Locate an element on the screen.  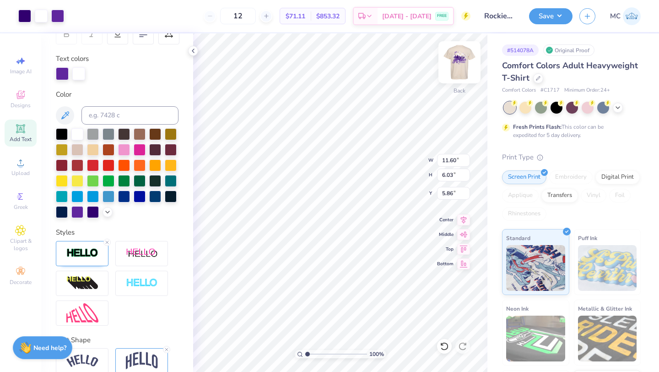
span: Add Text is located at coordinates (21, 139).